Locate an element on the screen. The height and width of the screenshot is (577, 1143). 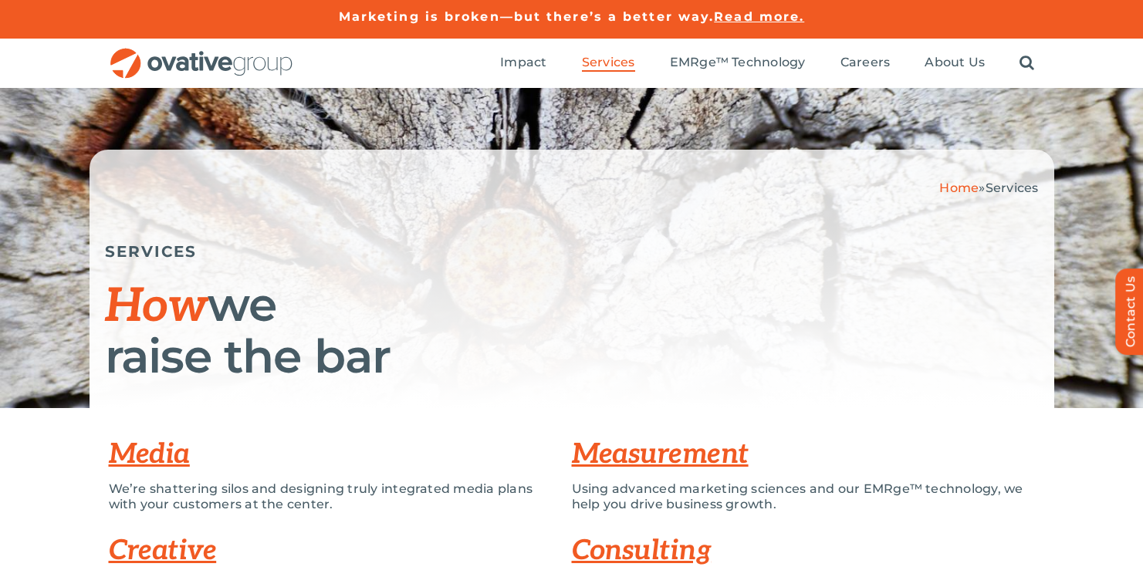
h1: we raise the bar is located at coordinates (572, 330).